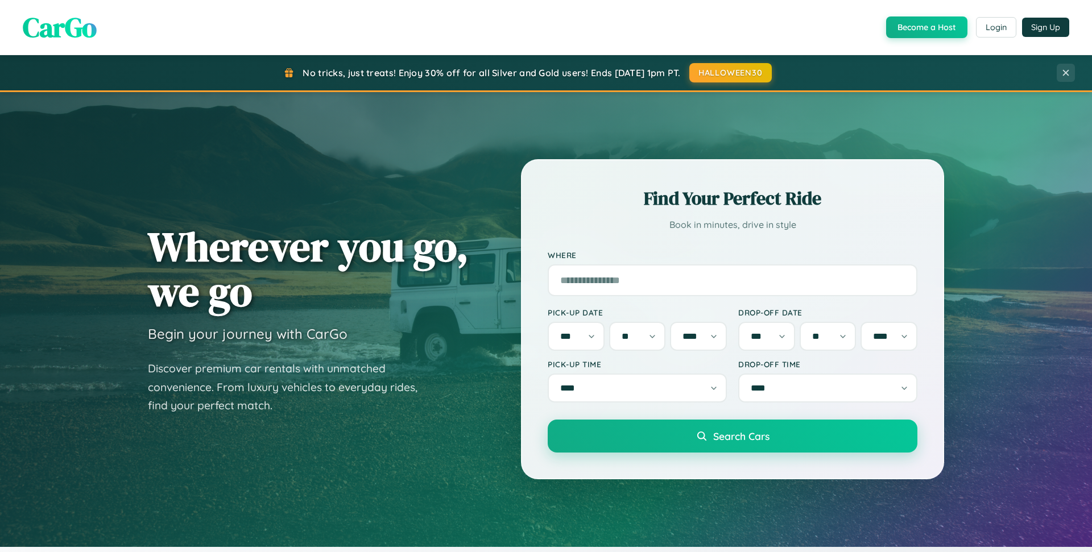 The height and width of the screenshot is (552, 1092). I want to click on label: Drop-off Date, so click(828, 312).